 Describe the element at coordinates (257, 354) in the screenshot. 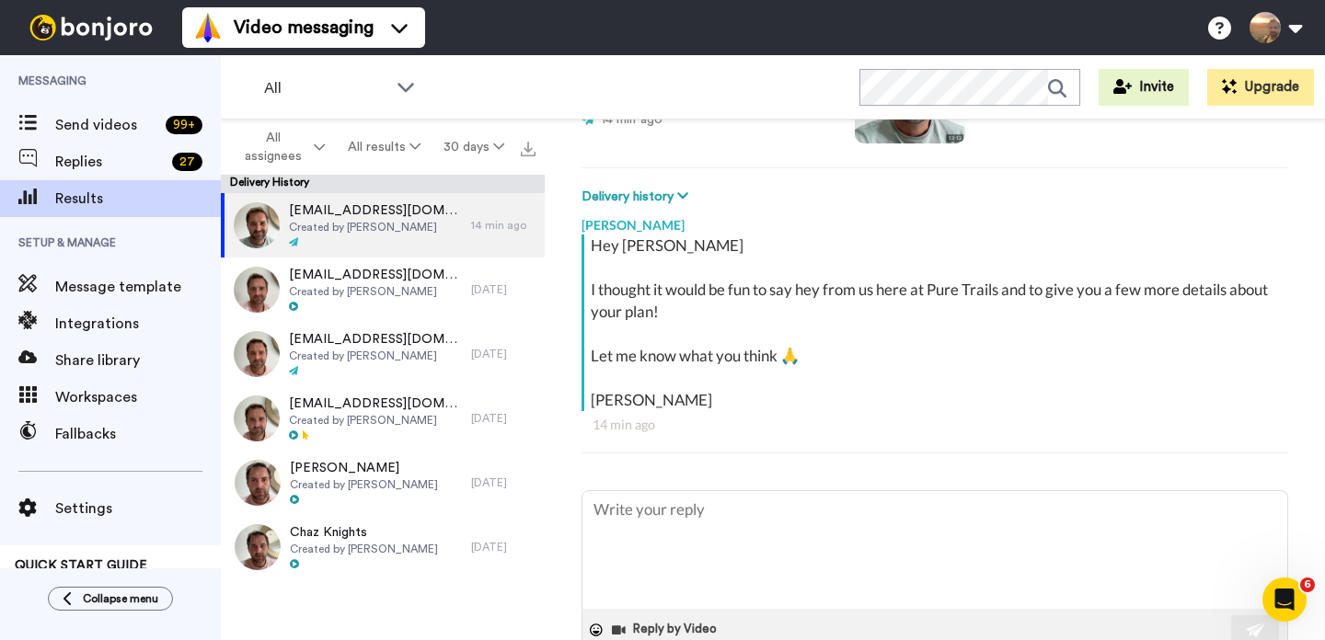

I see `img: f9e45d7d-2b0f-40d3-813e-4cdfbc6a6412-thumb.jpg` at that location.